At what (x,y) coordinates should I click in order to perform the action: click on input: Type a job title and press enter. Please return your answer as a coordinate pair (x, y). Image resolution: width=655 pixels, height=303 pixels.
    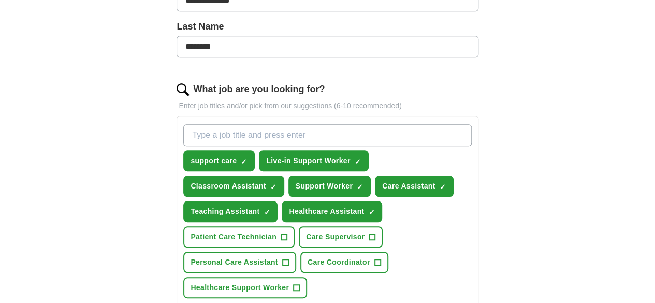
    Looking at the image, I should click on (327, 135).